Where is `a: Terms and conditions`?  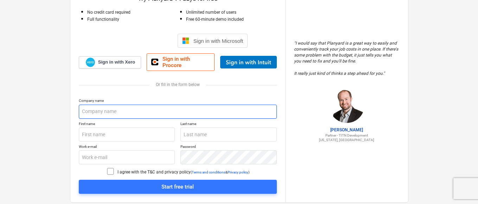
a: Terms and conditions is located at coordinates (208, 172).